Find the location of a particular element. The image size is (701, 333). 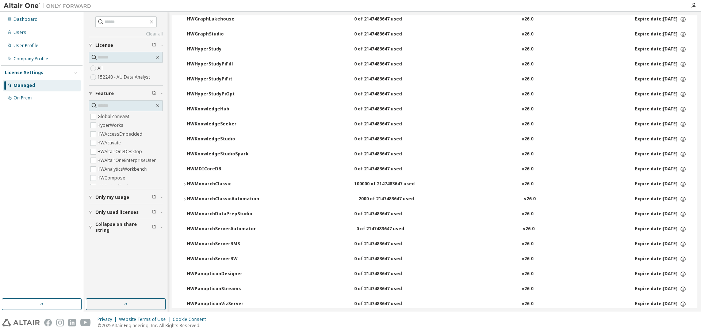

div: Managed is located at coordinates (24, 85).